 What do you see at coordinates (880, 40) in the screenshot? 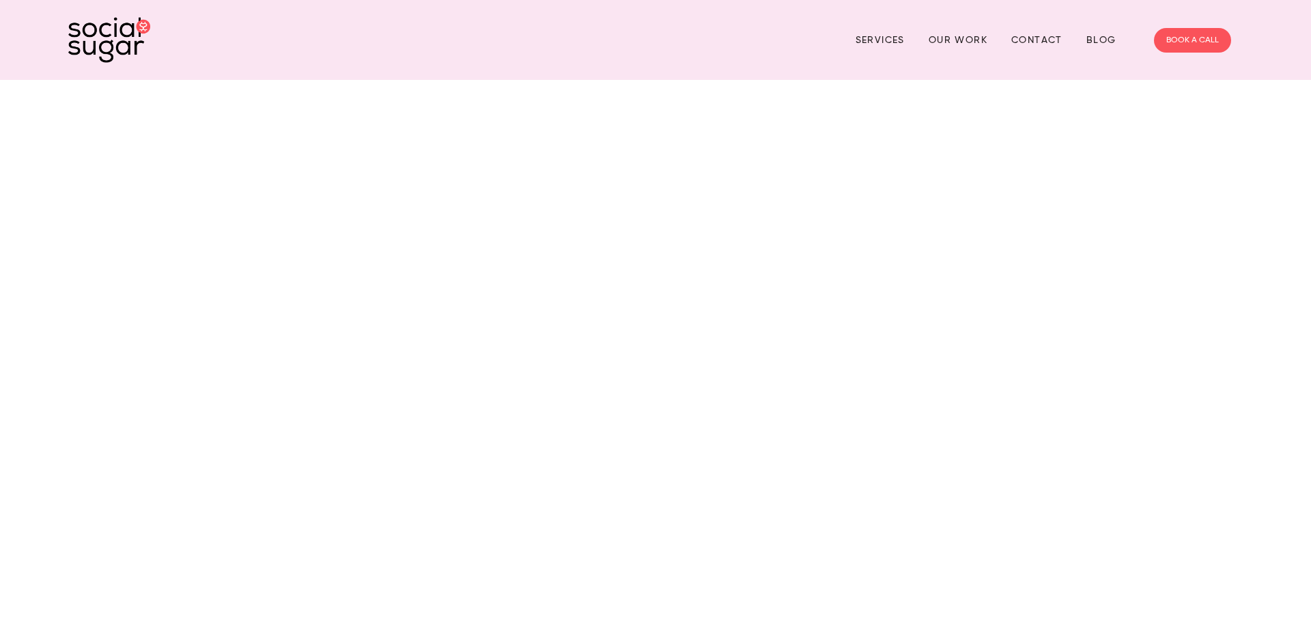
I see `a: Services` at bounding box center [880, 40].